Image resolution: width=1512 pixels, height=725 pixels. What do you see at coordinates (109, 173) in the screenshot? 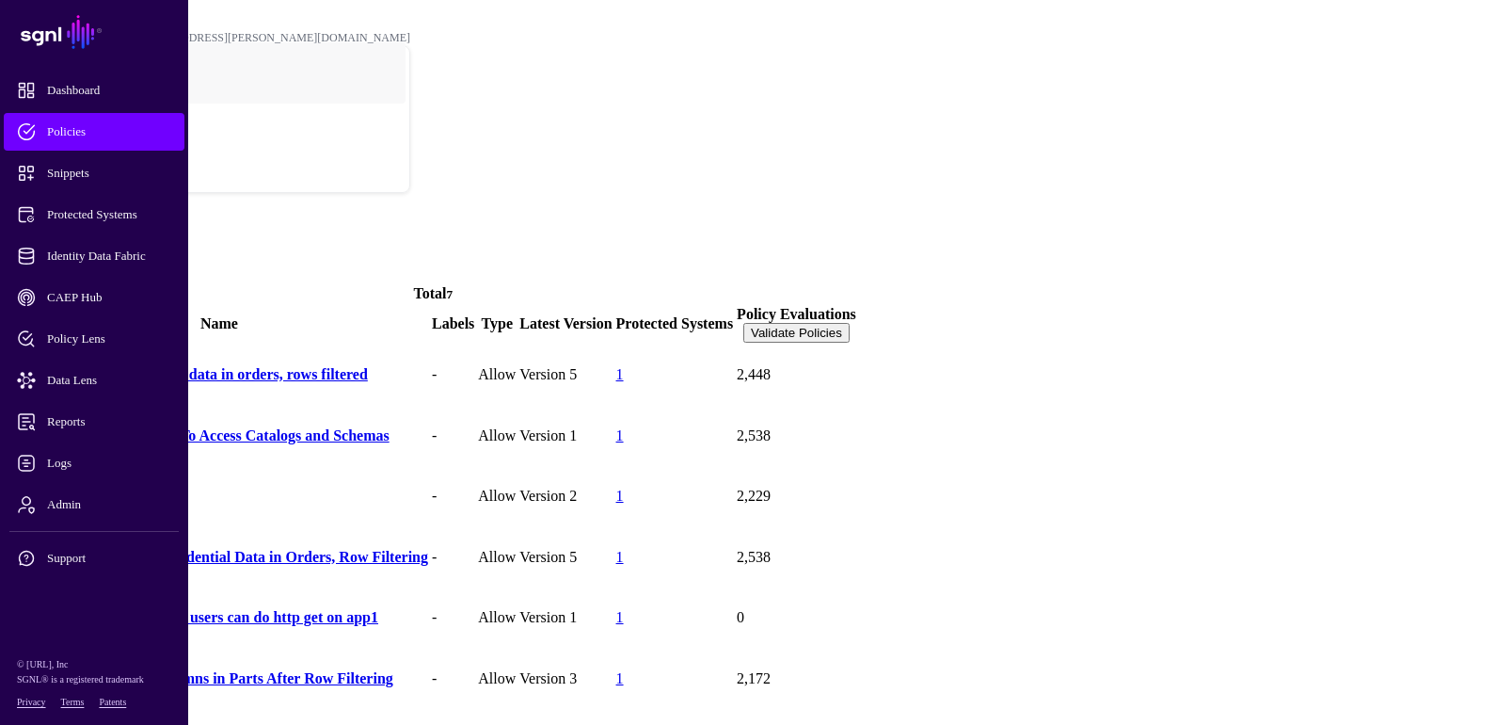
I see `span: Snippets` at bounding box center [109, 173].